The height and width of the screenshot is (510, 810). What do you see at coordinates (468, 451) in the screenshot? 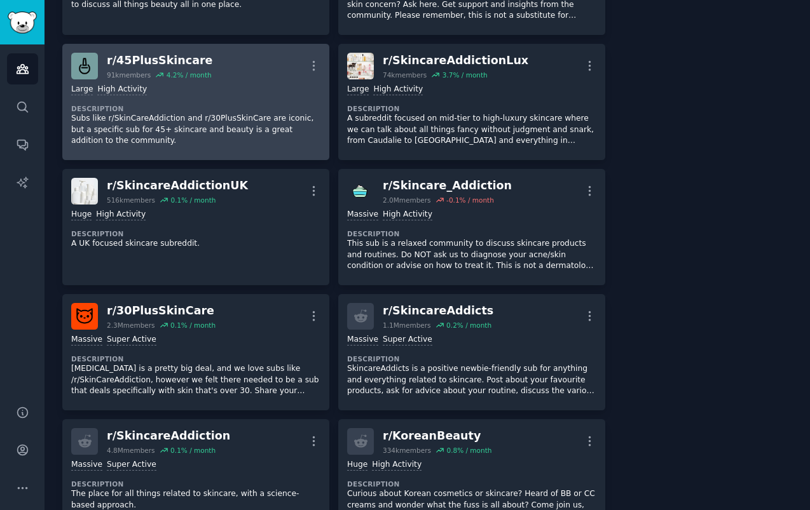
I see `div: 0.8 % / month` at bounding box center [468, 451].